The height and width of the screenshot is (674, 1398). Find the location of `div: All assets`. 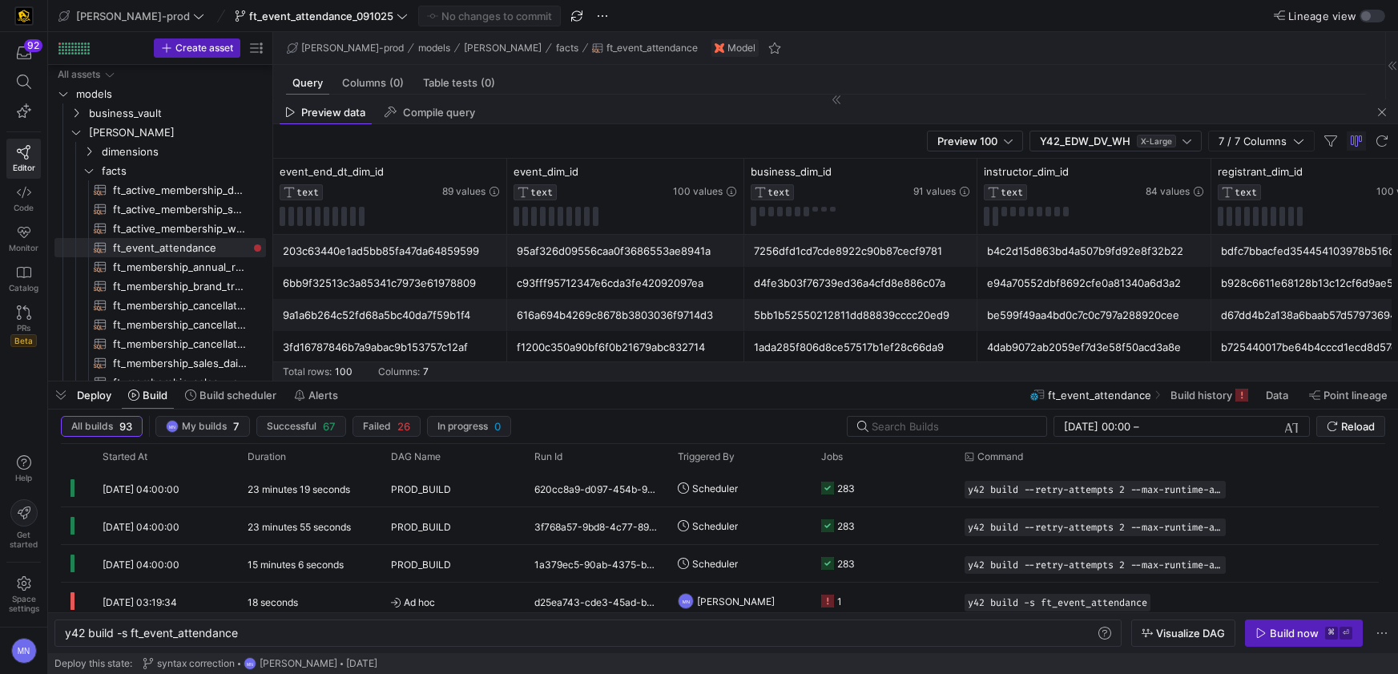

div: All assets is located at coordinates (78, 74).